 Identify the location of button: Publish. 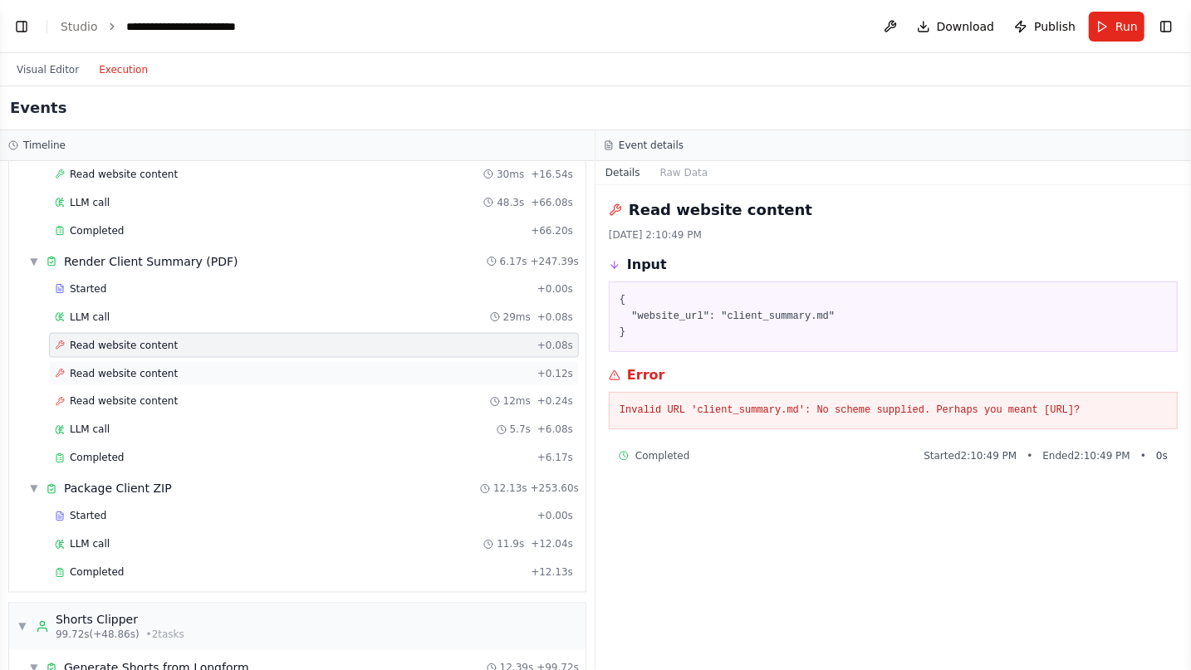
(1045, 27).